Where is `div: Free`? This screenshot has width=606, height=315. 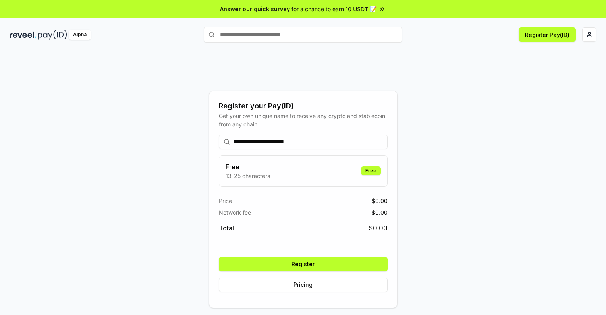
div: Free is located at coordinates (371, 171).